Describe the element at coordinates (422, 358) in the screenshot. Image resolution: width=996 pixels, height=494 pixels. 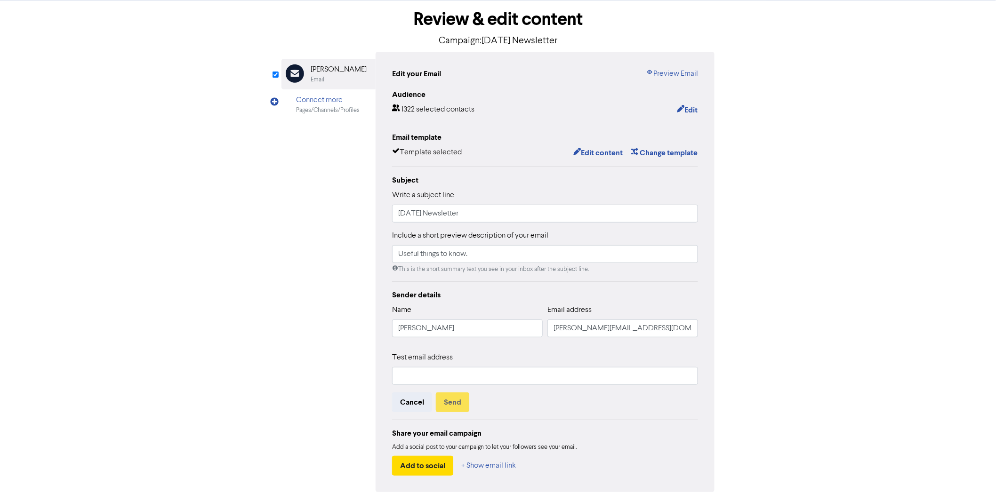
I see `label: Test email address` at that location.